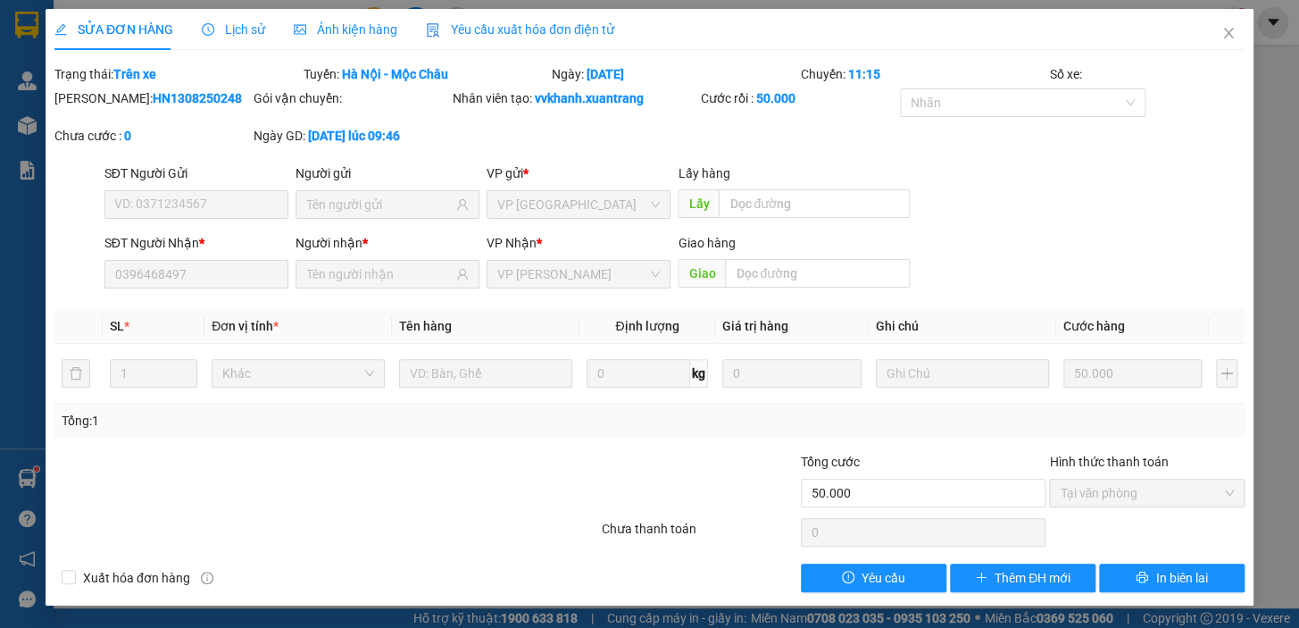 The width and height of the screenshot is (1299, 628). Describe the element at coordinates (699, 373) in the screenshot. I see `span: kg` at that location.